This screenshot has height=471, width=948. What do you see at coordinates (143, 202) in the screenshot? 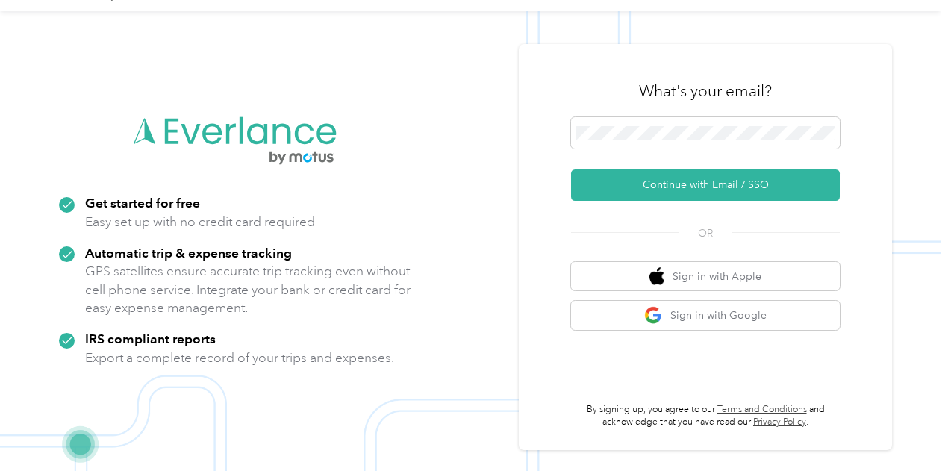
I see `strong: Get started for free` at bounding box center [143, 202].